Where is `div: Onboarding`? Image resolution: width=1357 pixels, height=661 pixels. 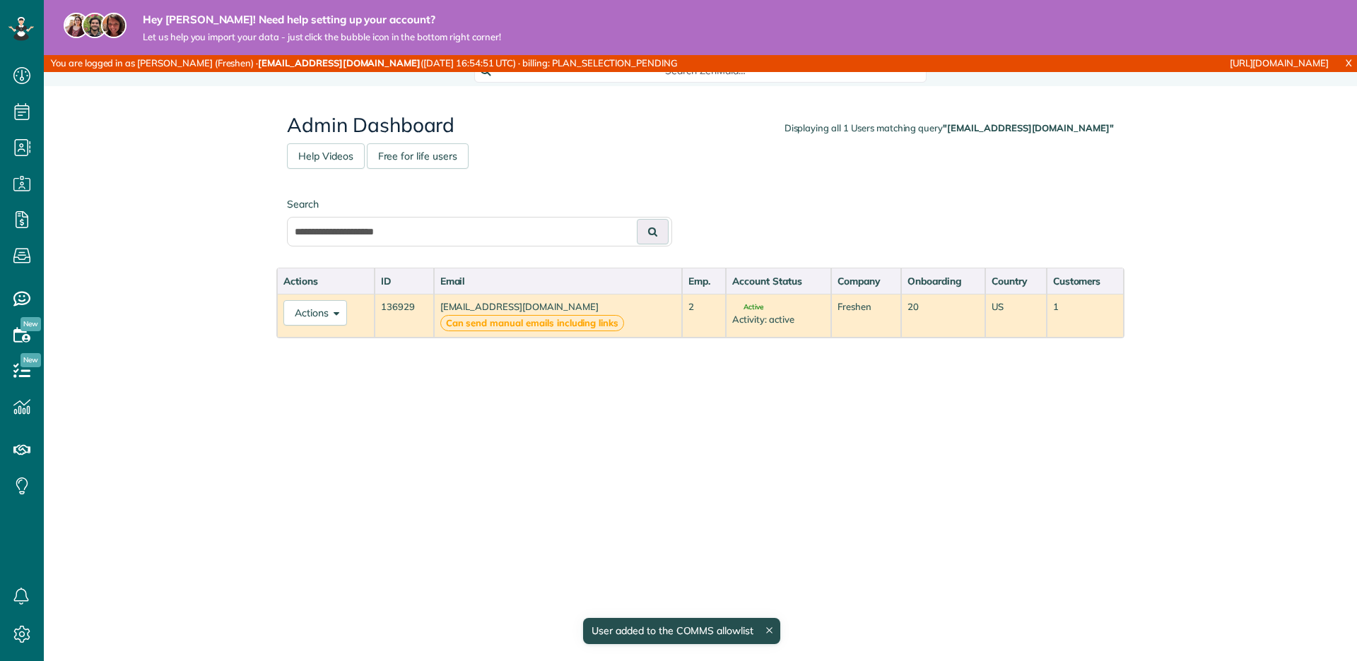 div: Onboarding is located at coordinates (943, 281).